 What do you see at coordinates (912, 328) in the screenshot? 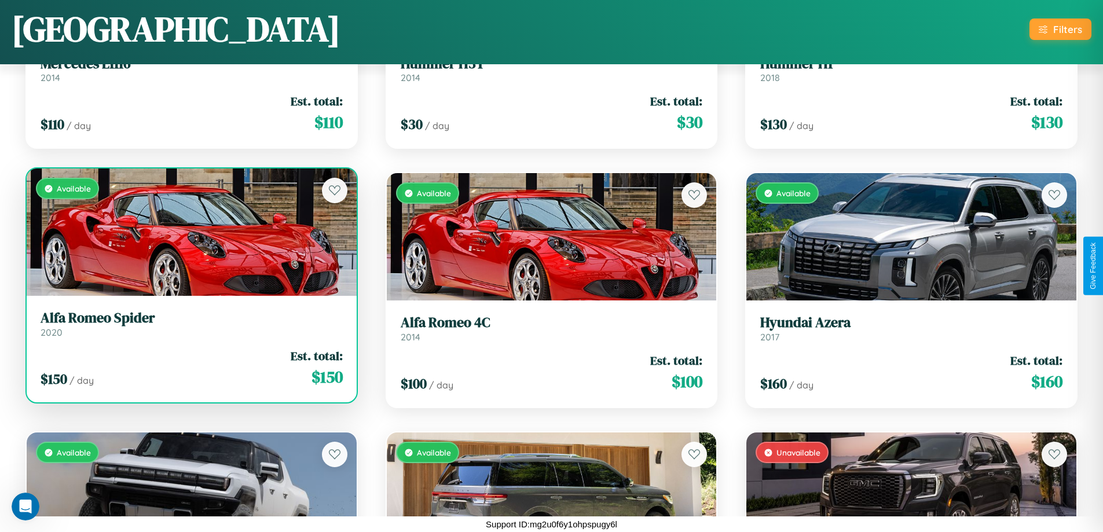
I see `a: Hyundai Azera2017` at bounding box center [912, 328].